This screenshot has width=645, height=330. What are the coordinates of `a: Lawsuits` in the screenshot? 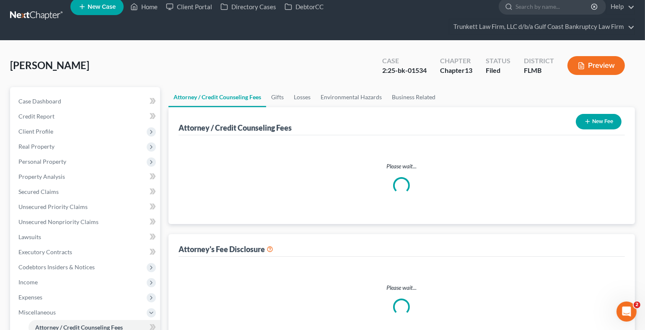 It's located at (86, 237).